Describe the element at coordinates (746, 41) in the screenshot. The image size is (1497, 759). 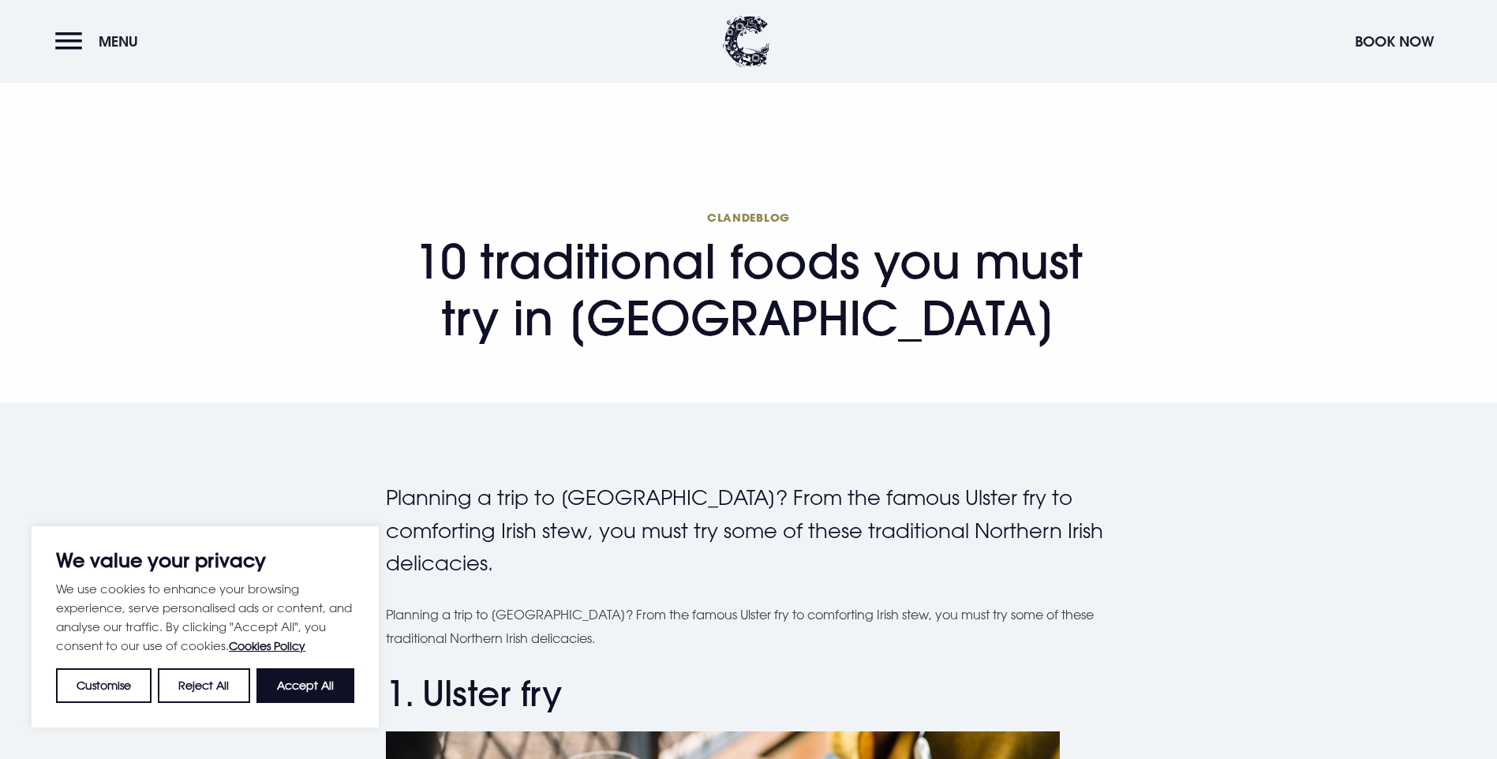
I see `img: Clandeboye Lodge` at that location.